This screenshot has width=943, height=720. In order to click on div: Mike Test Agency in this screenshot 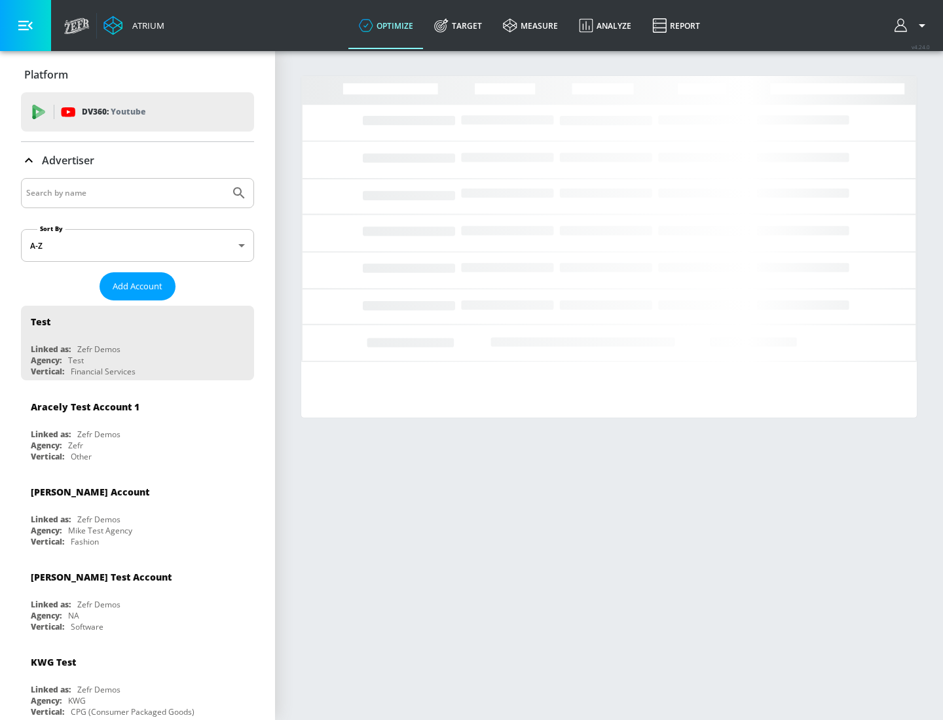, I will do `click(100, 530)`.